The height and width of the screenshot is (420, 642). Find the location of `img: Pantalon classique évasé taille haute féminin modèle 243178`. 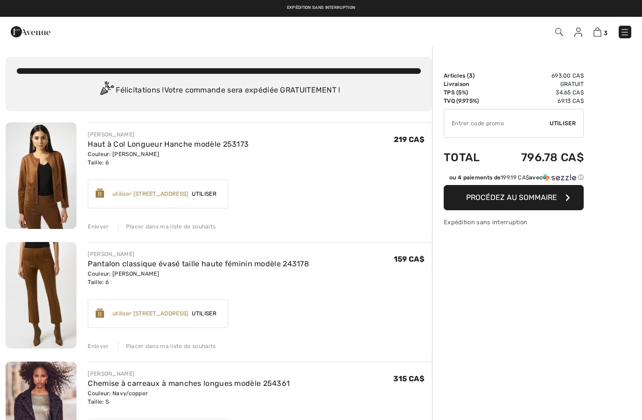

img: Pantalon classique évasé taille haute féminin modèle 243178 is located at coordinates (41, 295).